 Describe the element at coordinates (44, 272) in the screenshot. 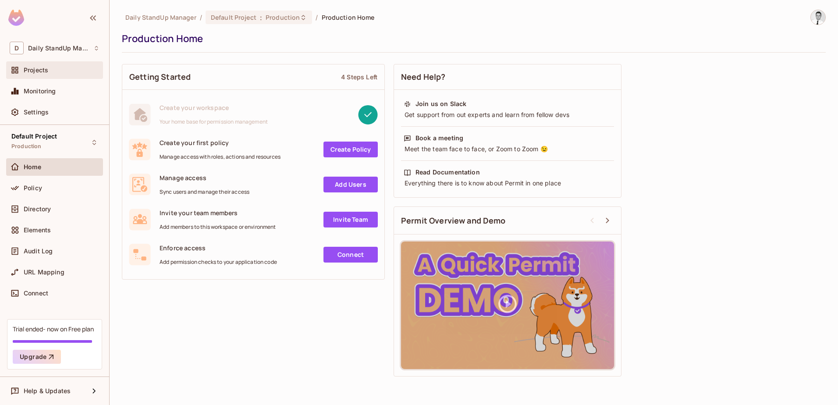

I see `span: URL Mapping` at that location.